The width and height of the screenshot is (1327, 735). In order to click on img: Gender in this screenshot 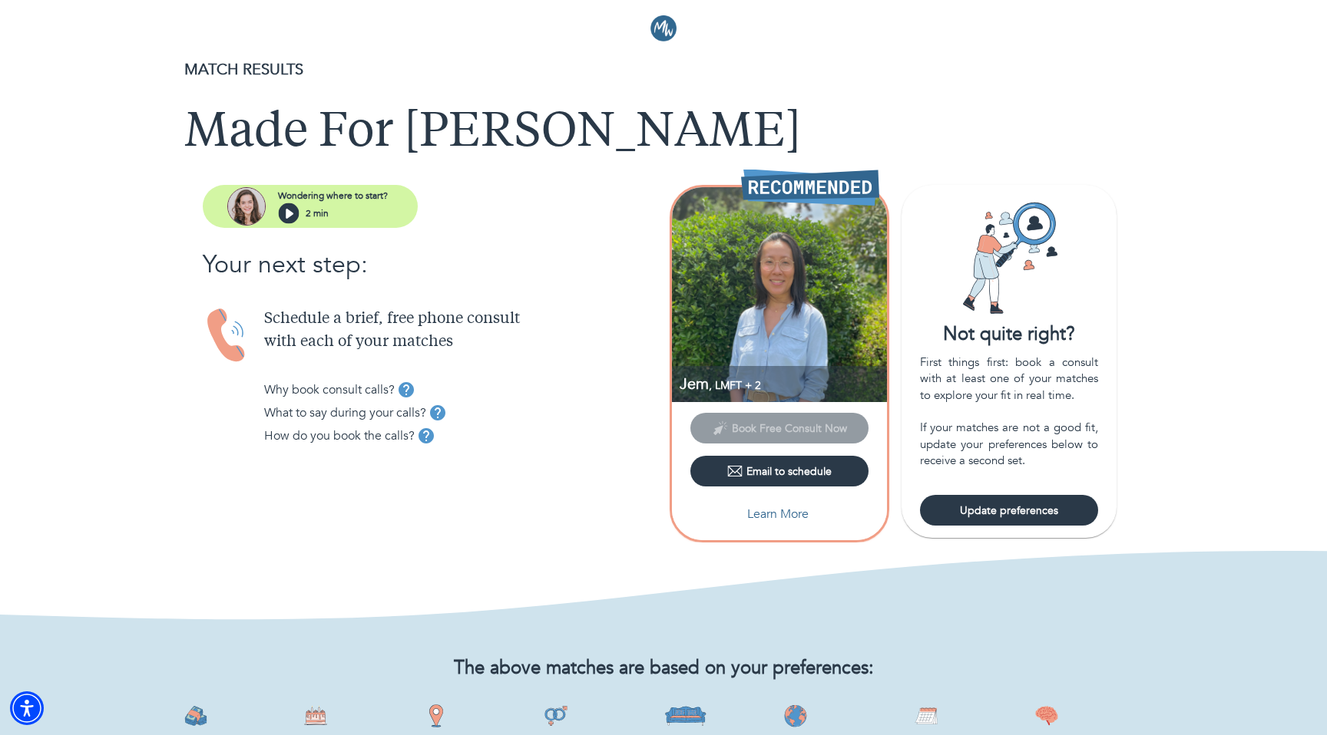, I will do `click(556, 716)`.